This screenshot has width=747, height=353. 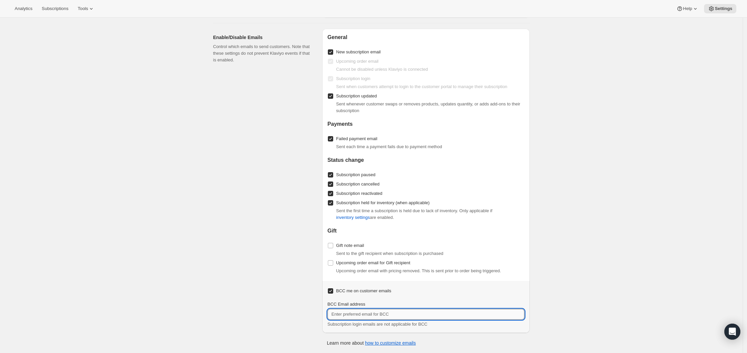 What do you see at coordinates (358, 184) in the screenshot?
I see `span: Subscription cancelled` at bounding box center [358, 184].